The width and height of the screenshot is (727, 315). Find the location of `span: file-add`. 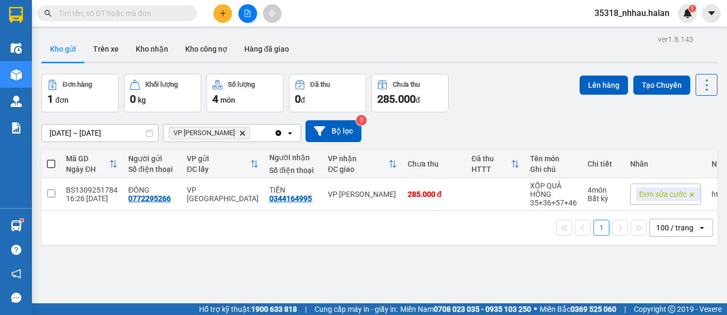

span: file-add is located at coordinates (247, 13).